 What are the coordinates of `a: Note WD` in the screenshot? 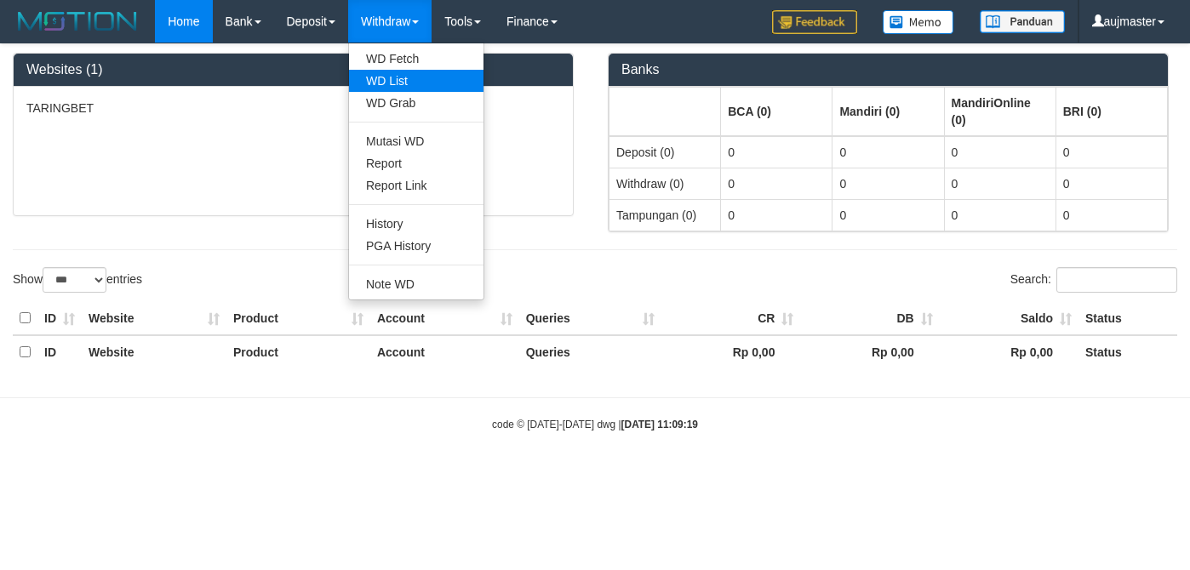 It's located at (416, 284).